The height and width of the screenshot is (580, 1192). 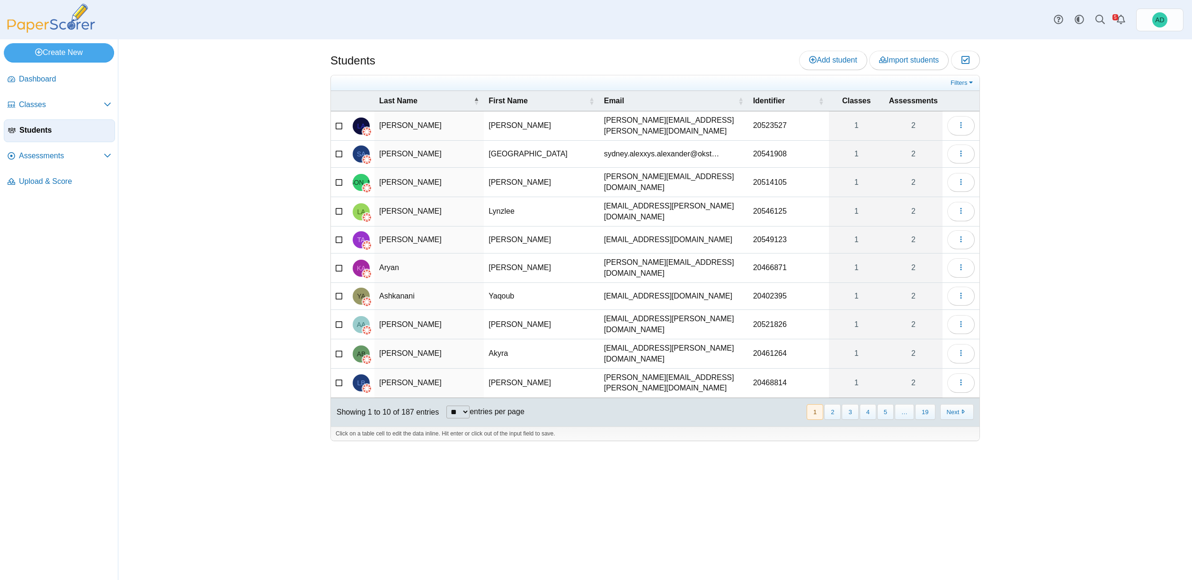 I want to click on span: sydney.alexxys.alexander@okstate.edu, so click(x=662, y=153).